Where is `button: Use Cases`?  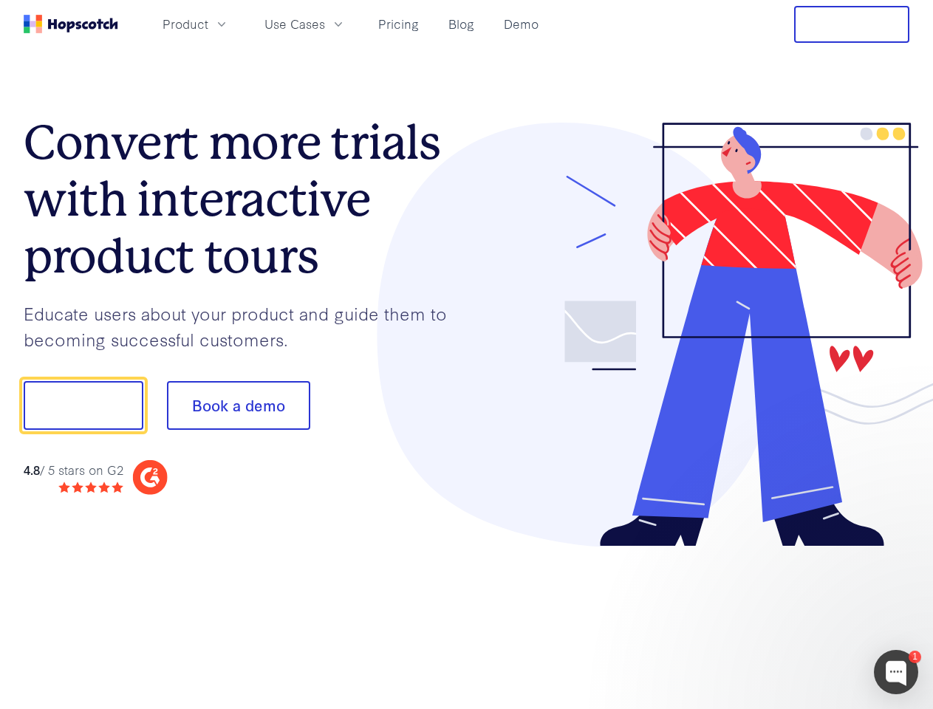
button: Use Cases is located at coordinates (305, 24).